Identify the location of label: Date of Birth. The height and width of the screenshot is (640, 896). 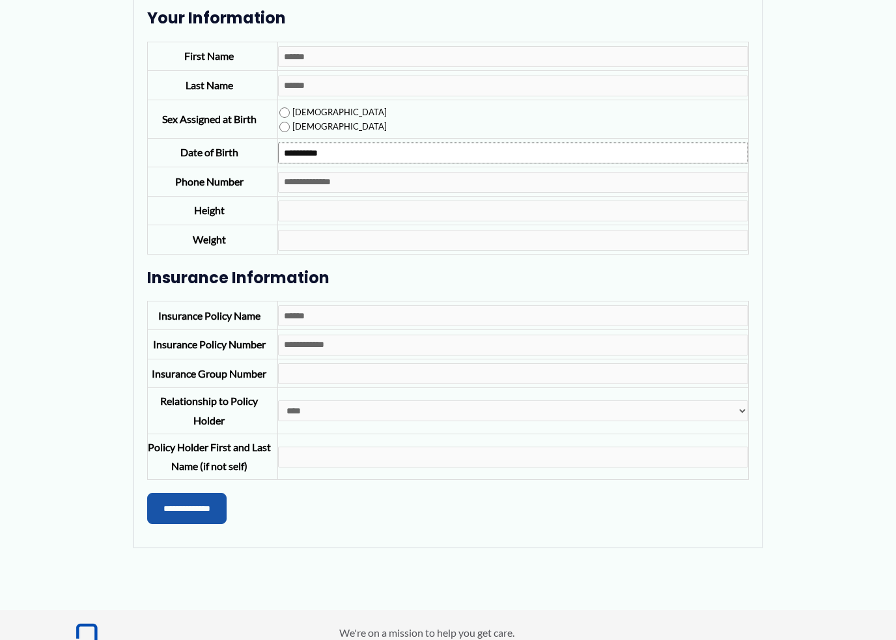
(209, 152).